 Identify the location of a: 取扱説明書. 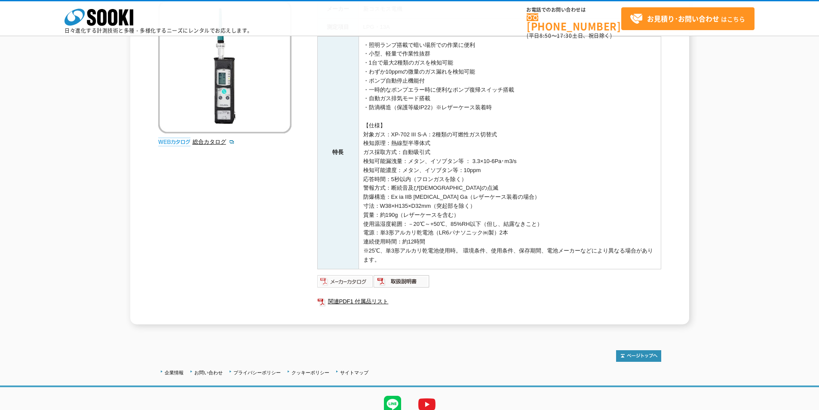
(401, 283).